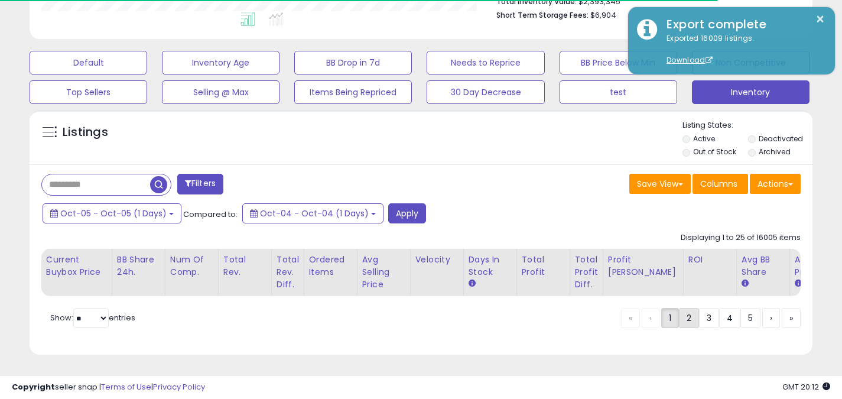 This screenshot has width=842, height=399. What do you see at coordinates (220, 63) in the screenshot?
I see `button: Inventory Age` at bounding box center [220, 63].